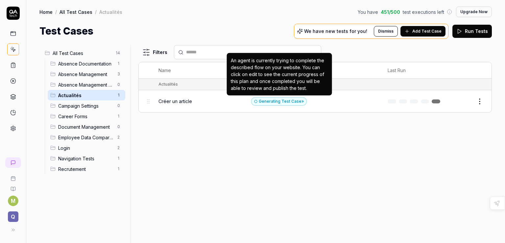 The width and height of the screenshot is (505, 243). I want to click on span: 3, so click(119, 74).